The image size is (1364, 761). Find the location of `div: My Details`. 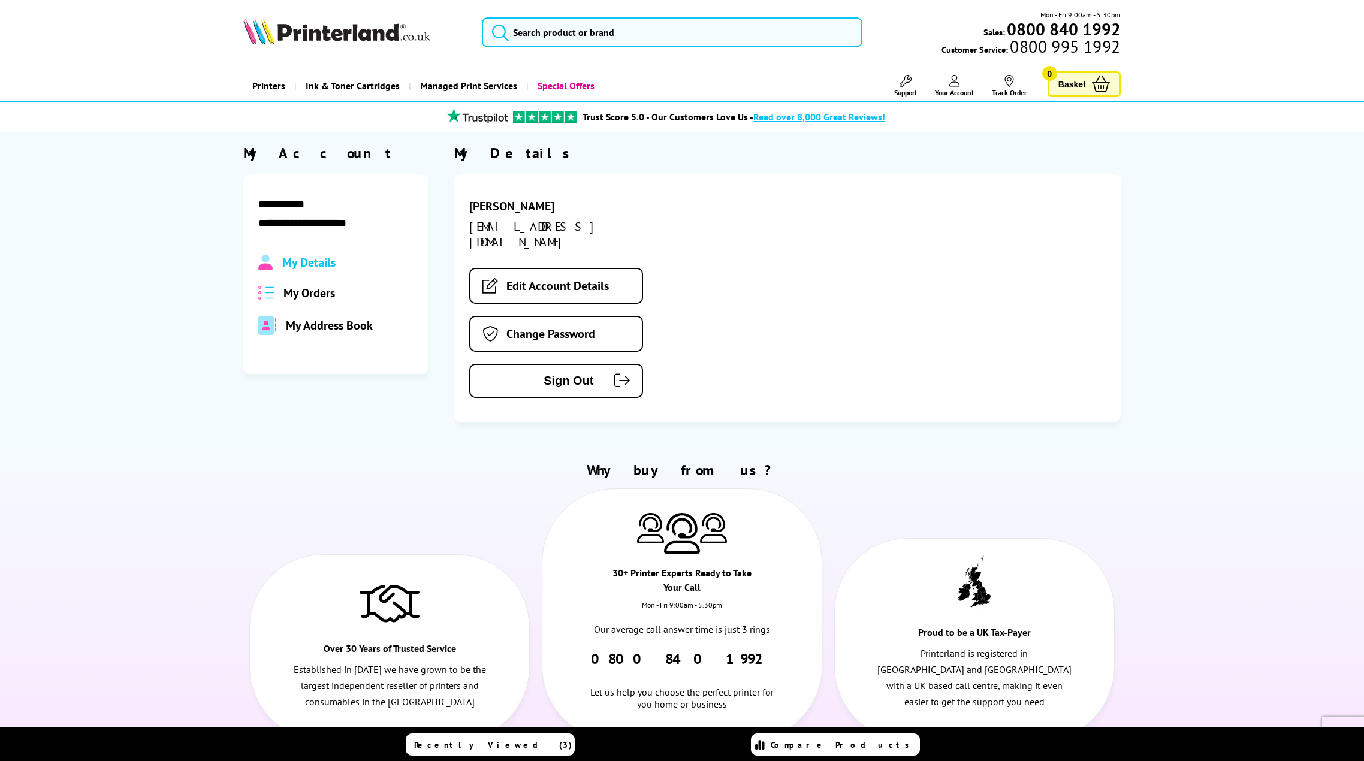

div: My Details is located at coordinates (787, 153).